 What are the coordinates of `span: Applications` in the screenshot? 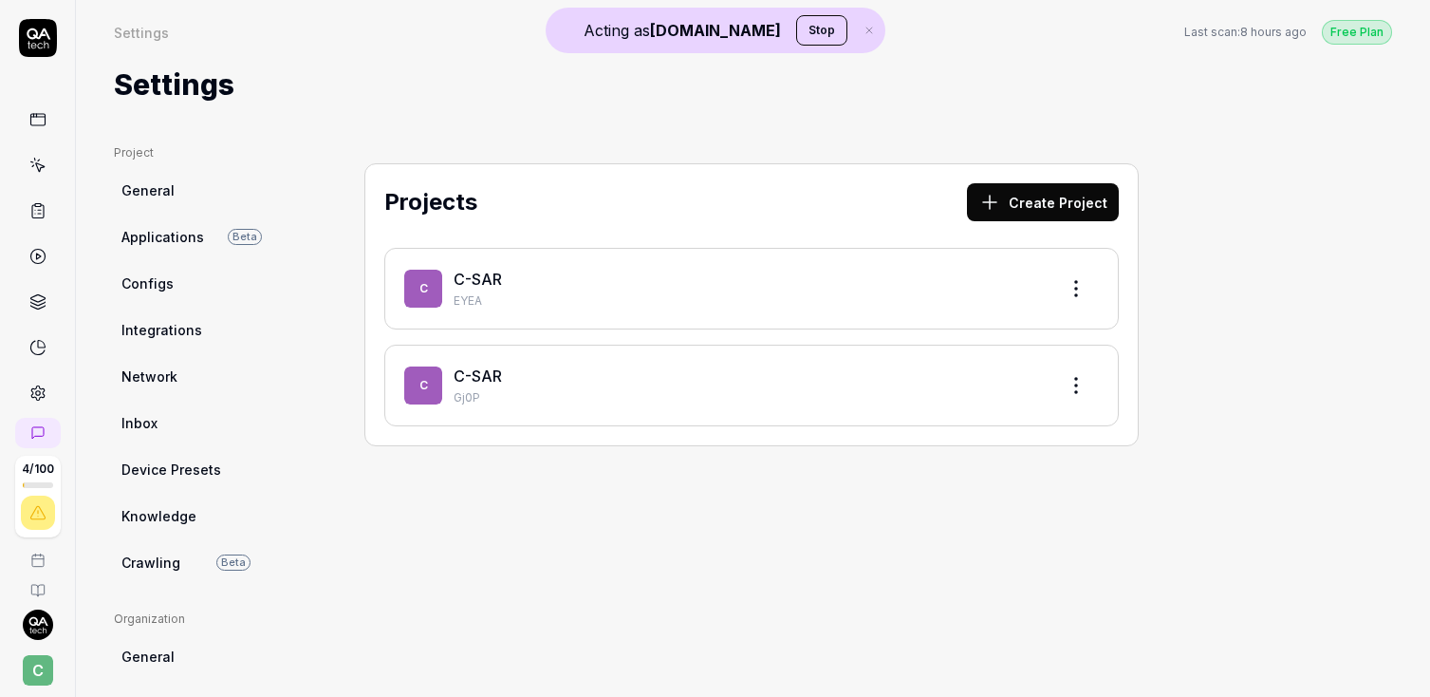 It's located at (162, 236).